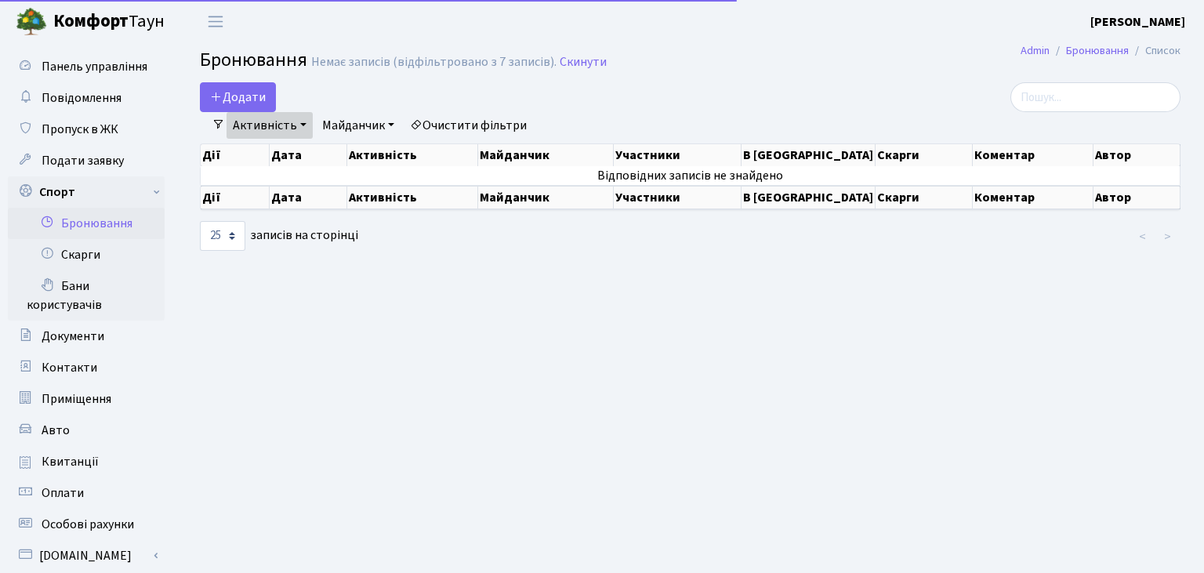 The height and width of the screenshot is (573, 1204). What do you see at coordinates (31, 22) in the screenshot?
I see `img: logo.png` at bounding box center [31, 22].